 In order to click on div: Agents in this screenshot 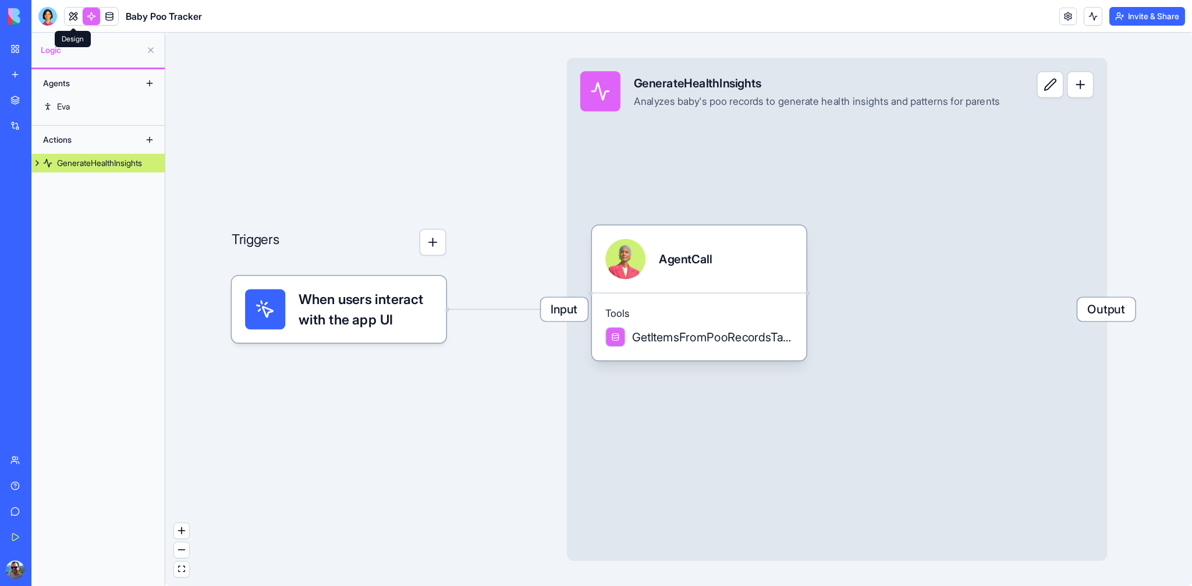, I will do `click(84, 83)`.